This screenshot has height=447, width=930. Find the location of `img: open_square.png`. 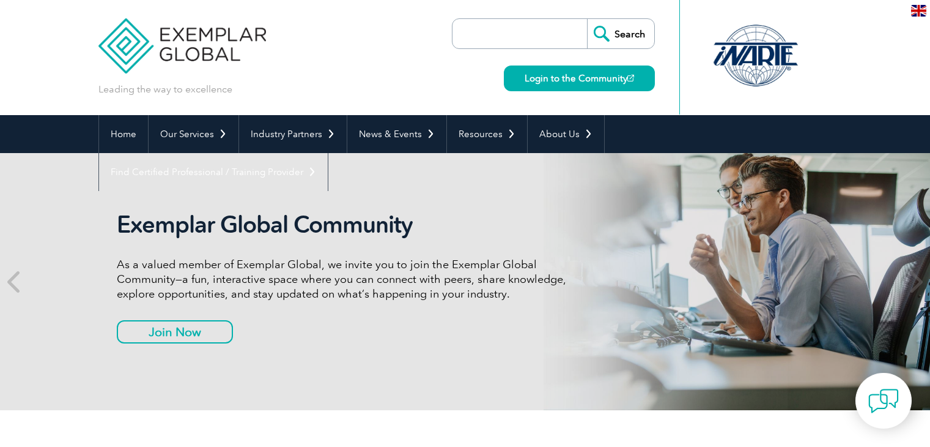

img: open_square.png is located at coordinates (631, 78).